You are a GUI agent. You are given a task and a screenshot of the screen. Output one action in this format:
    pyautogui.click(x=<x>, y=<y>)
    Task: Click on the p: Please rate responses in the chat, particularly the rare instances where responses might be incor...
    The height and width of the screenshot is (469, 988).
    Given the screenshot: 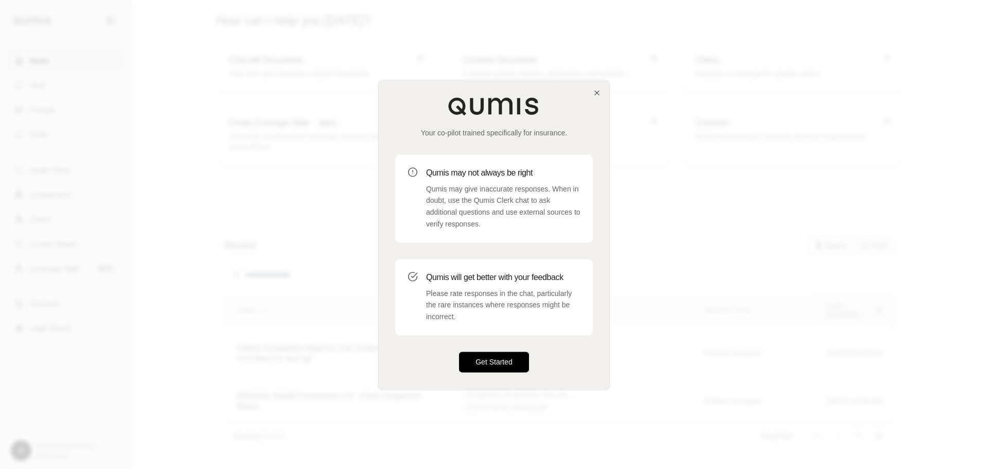 What is the action you would take?
    pyautogui.click(x=503, y=305)
    